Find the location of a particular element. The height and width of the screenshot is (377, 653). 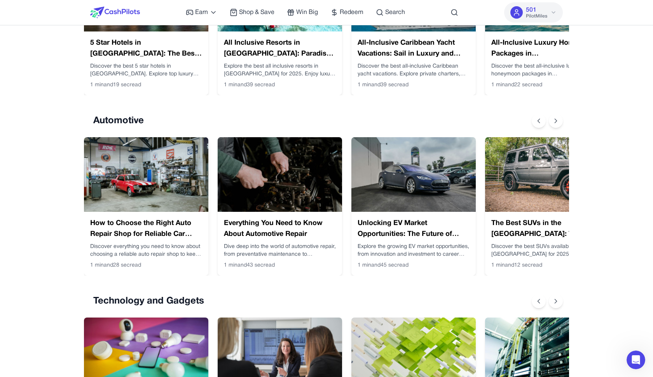

h2: Technology and Gadgets is located at coordinates (148, 301).